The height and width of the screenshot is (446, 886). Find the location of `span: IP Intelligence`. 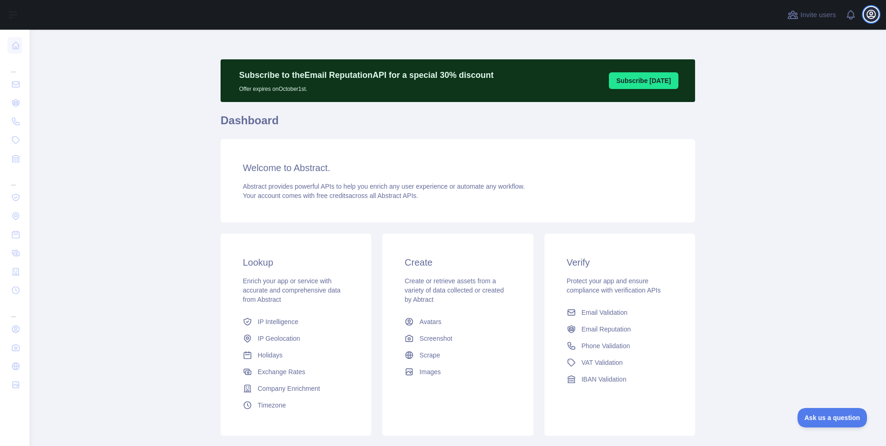

span: IP Intelligence is located at coordinates (278, 322).